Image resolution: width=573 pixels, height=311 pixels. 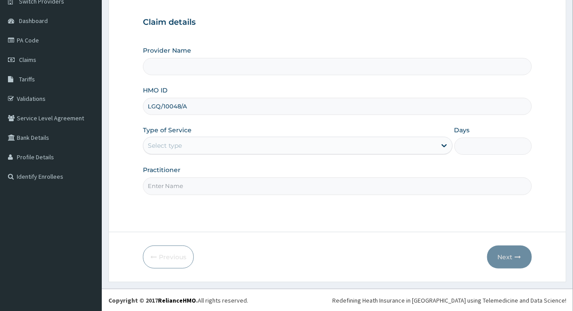 What do you see at coordinates (165, 146) in the screenshot?
I see `div: Select type` at bounding box center [165, 146].